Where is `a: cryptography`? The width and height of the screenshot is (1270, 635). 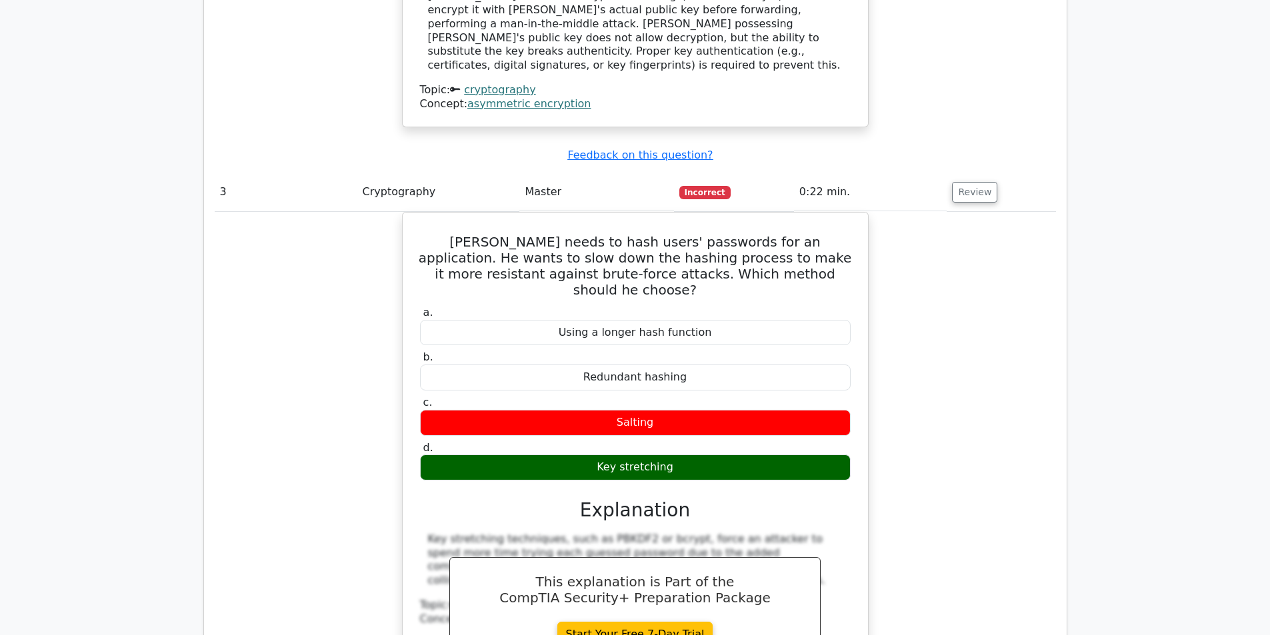 a: cryptography is located at coordinates (499, 89).